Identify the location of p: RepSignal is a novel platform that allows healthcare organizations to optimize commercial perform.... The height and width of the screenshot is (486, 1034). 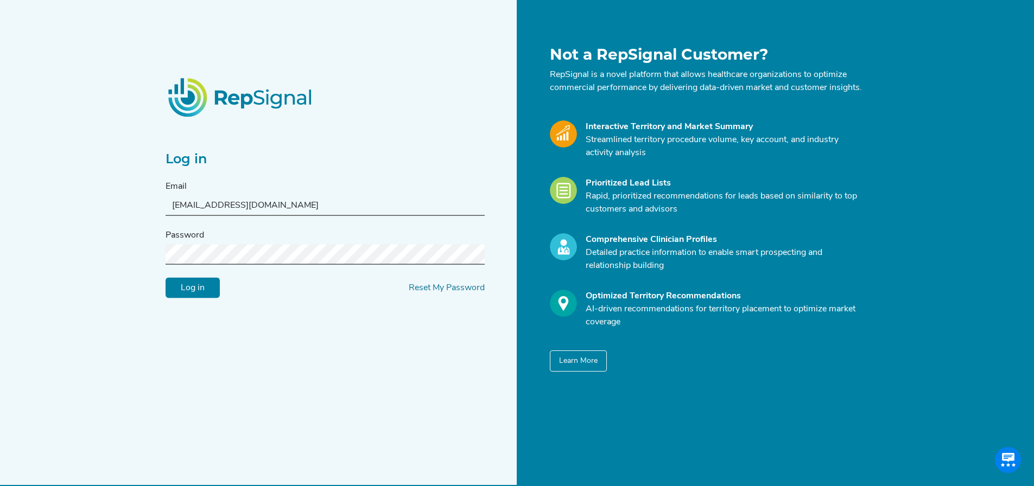
(706, 81).